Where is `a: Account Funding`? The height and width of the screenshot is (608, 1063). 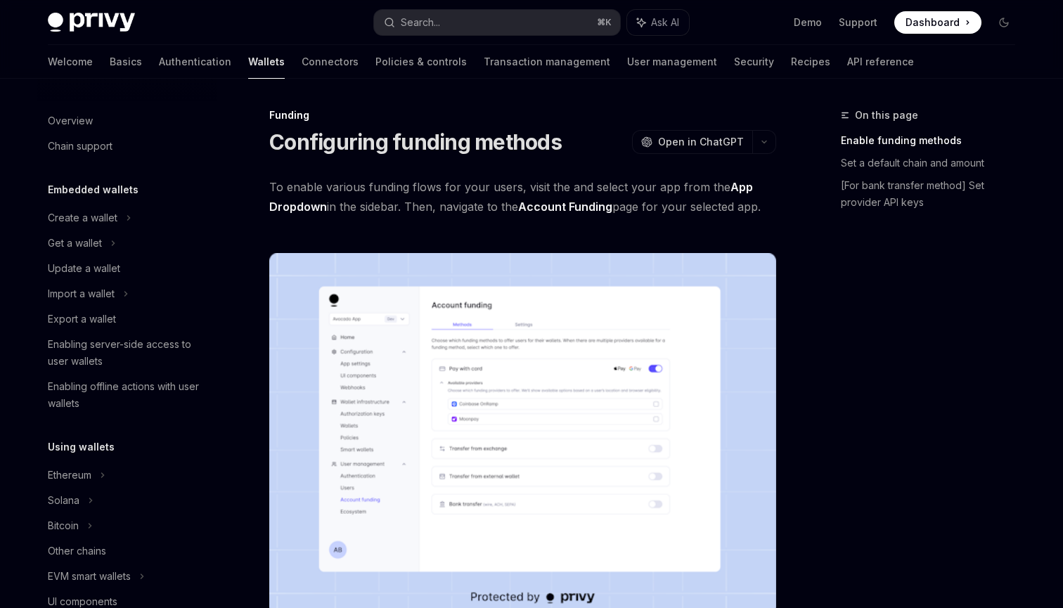 a: Account Funding is located at coordinates (565, 207).